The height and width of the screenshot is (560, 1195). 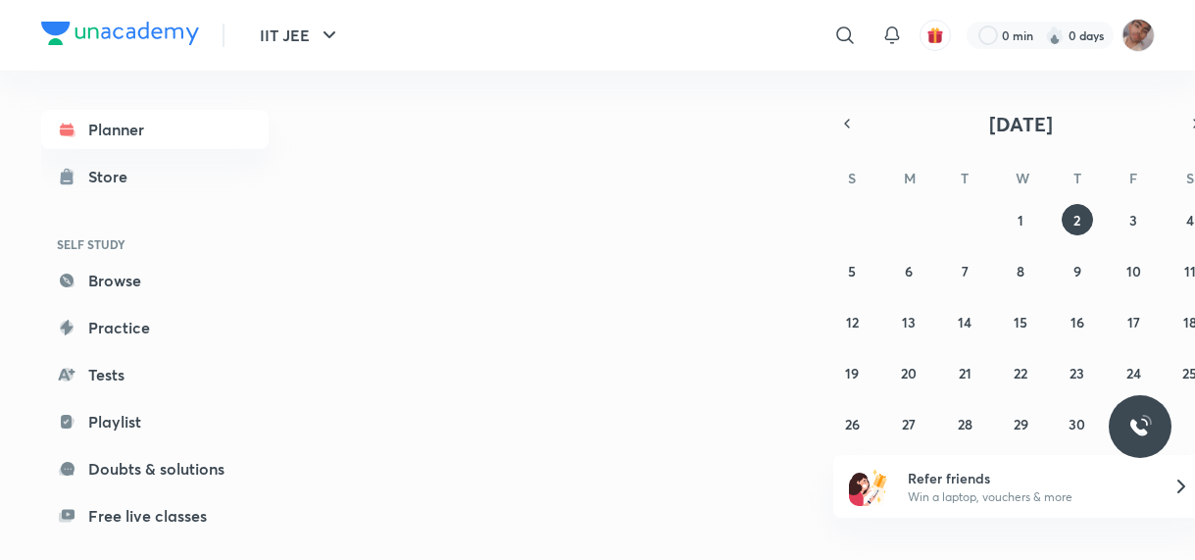 I want to click on button: October 5, 2025, so click(x=852, y=271).